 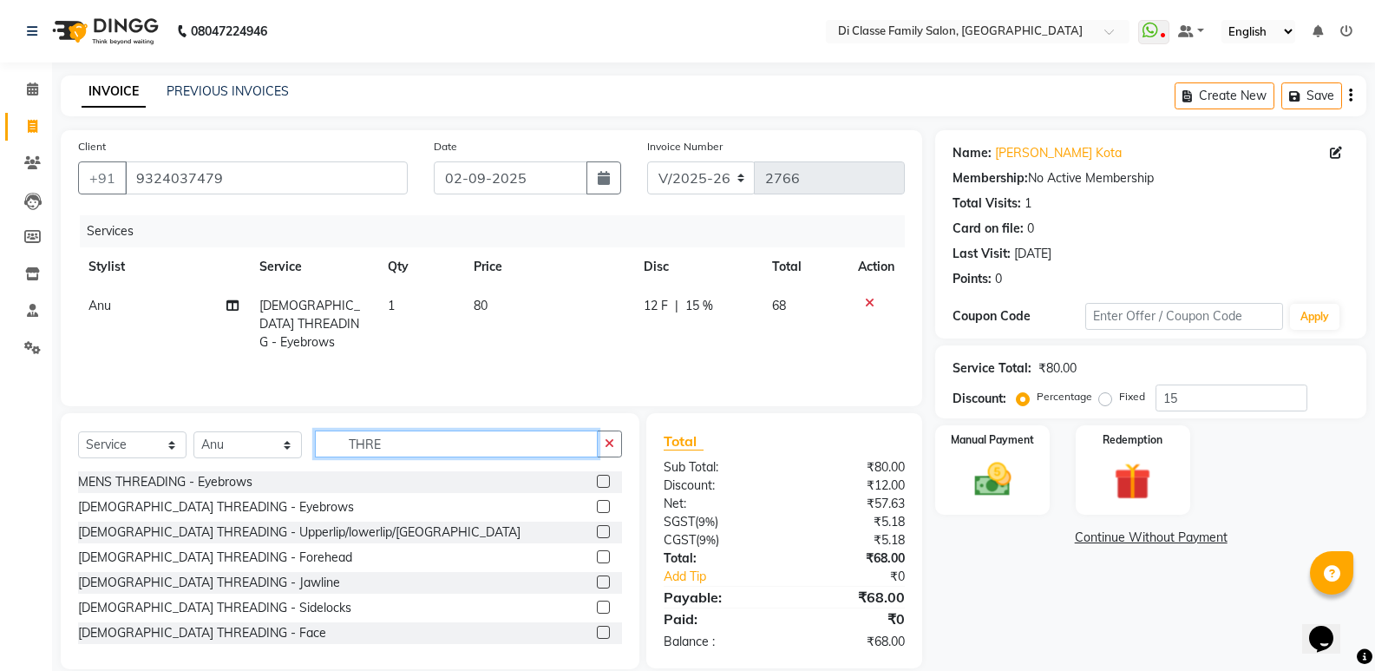 I want to click on div: Services, so click(x=499, y=231).